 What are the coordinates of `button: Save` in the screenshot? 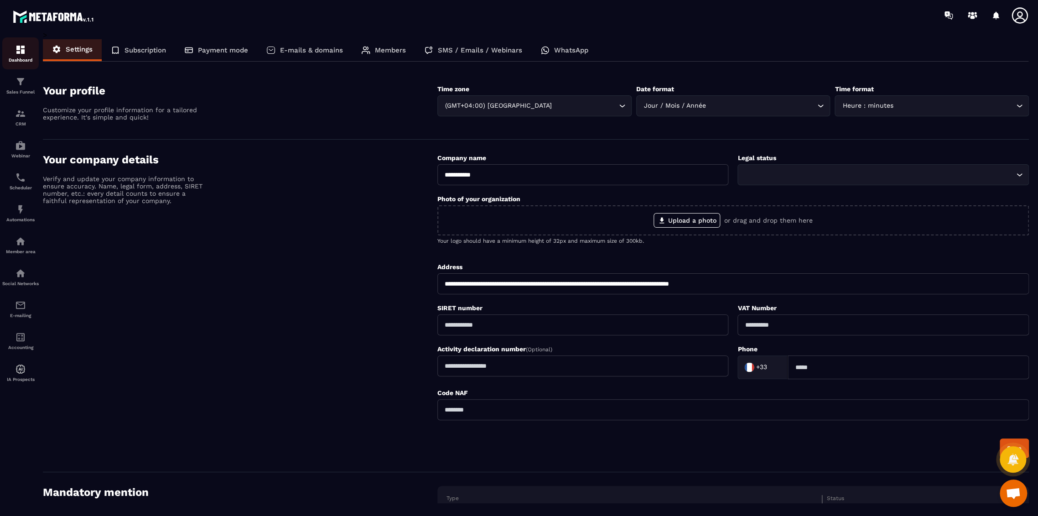 It's located at (1014, 448).